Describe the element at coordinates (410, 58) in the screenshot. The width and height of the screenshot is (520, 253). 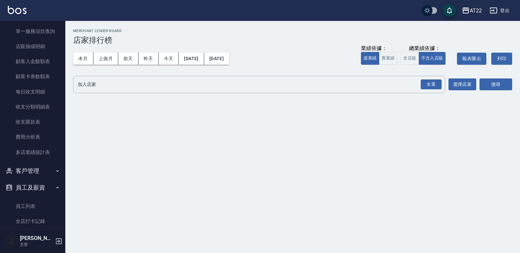
I see `button: 含店販` at that location.